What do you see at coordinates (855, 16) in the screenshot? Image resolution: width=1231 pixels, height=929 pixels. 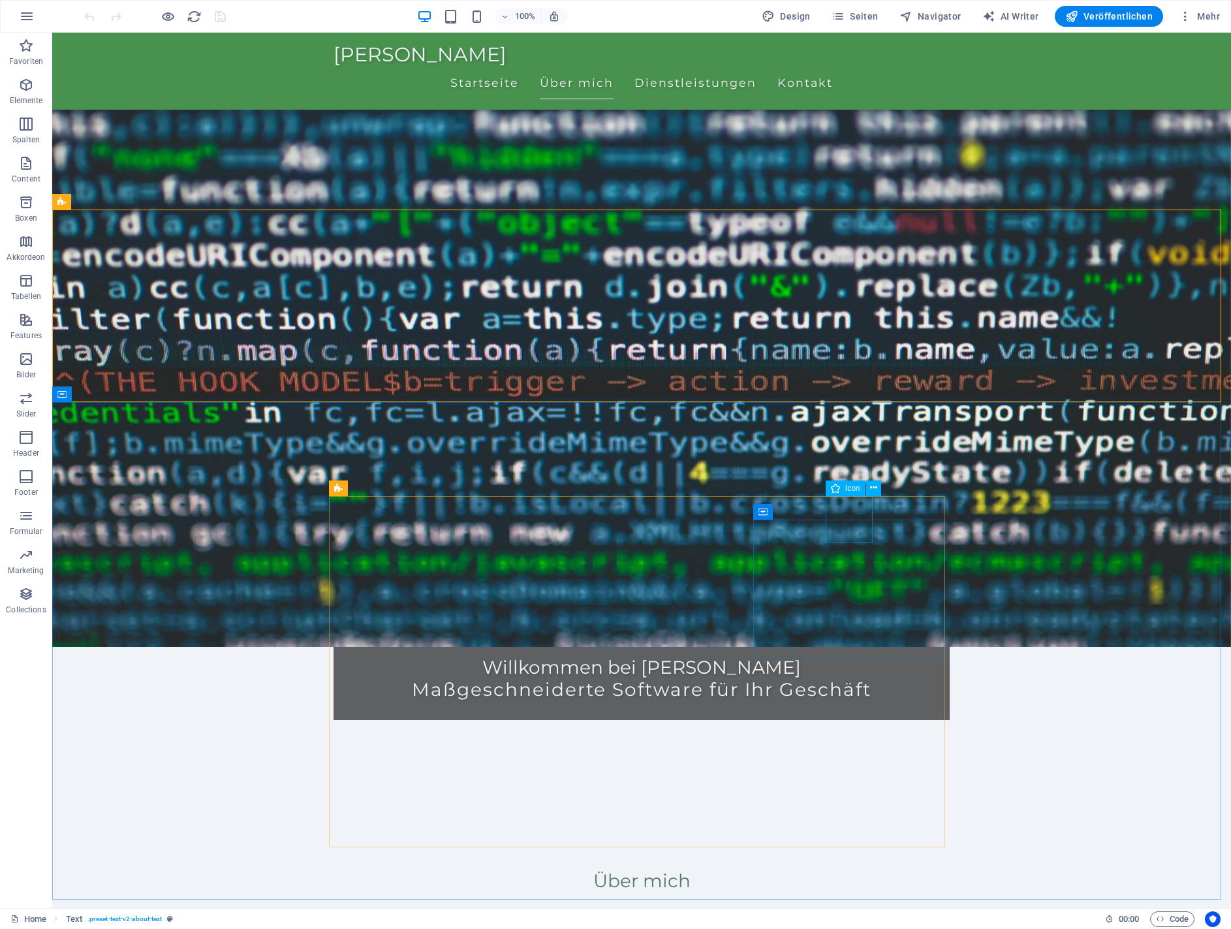 I see `button: Seiten` at bounding box center [855, 16].